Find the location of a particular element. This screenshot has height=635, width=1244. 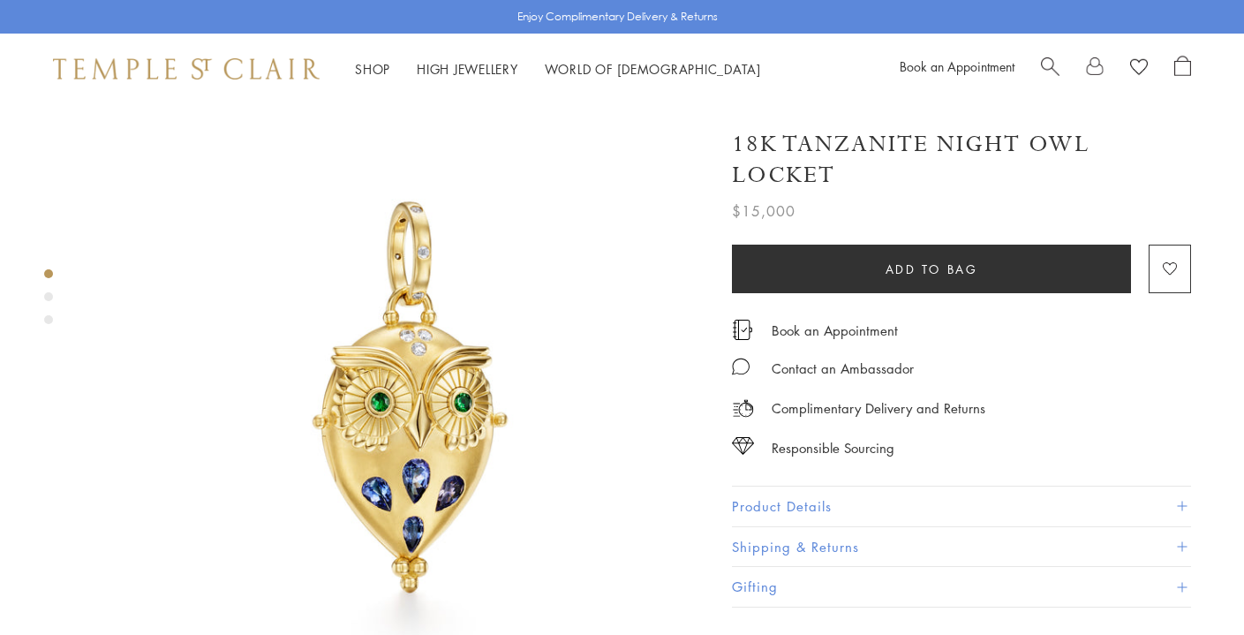

a: ShopShop is located at coordinates (372, 69).